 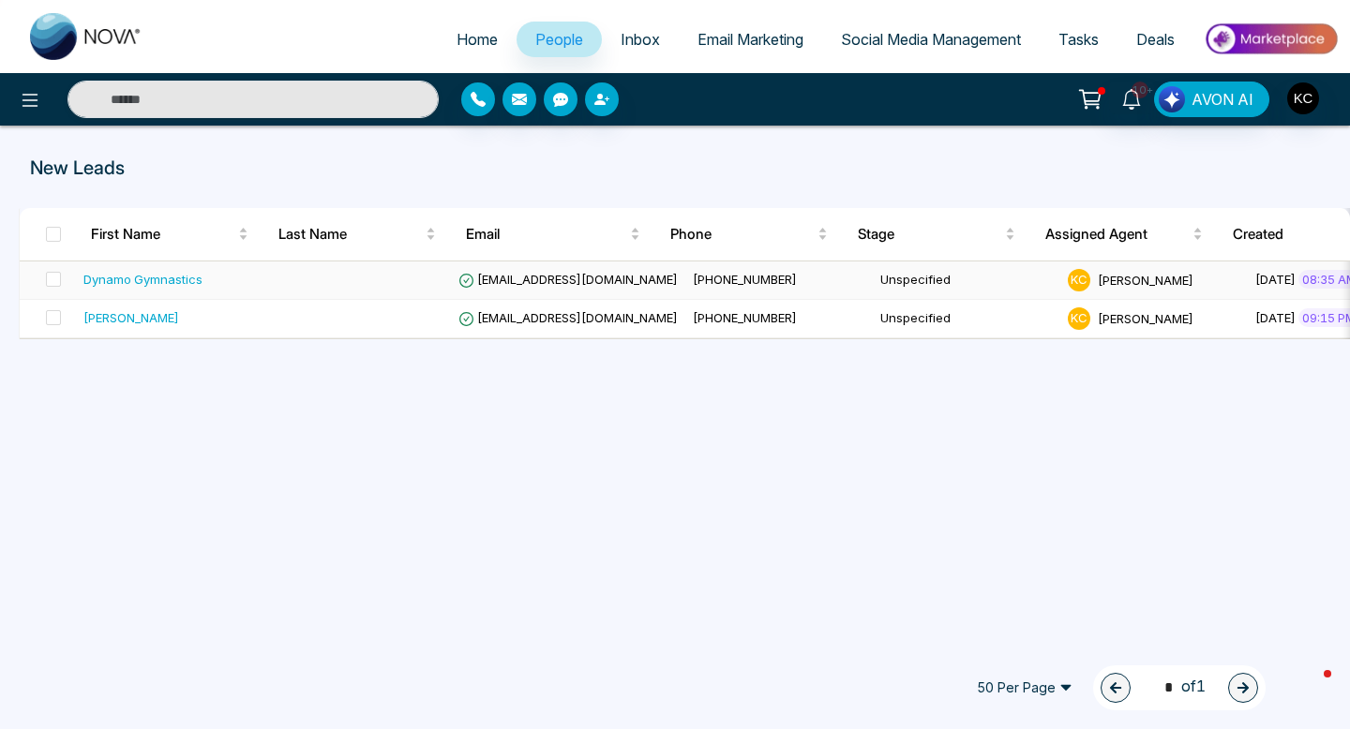 I want to click on button: AVON AI, so click(x=1211, y=99).